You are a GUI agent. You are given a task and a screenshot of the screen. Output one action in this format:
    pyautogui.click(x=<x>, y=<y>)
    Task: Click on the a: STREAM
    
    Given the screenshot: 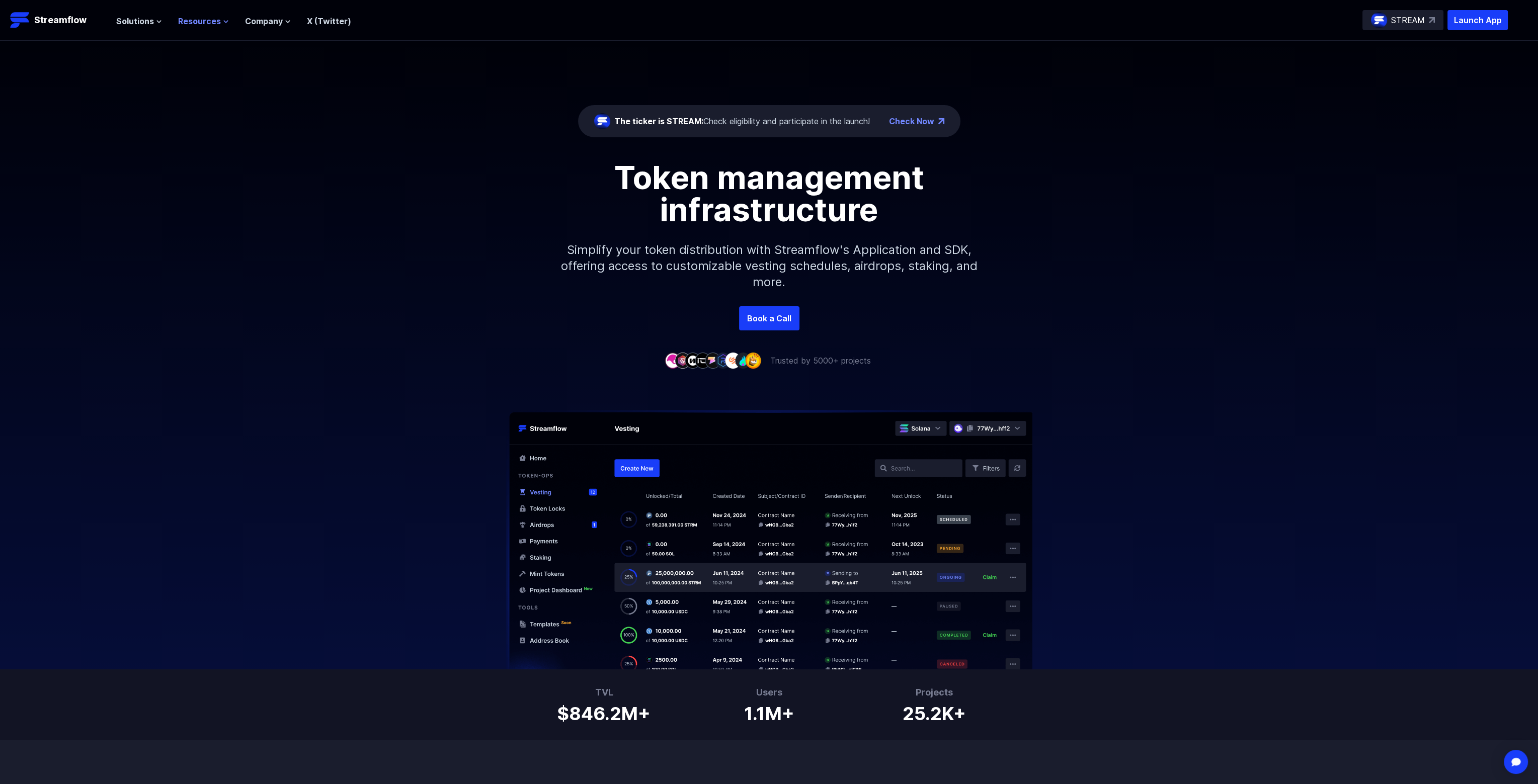 What is the action you would take?
    pyautogui.click(x=1403, y=20)
    